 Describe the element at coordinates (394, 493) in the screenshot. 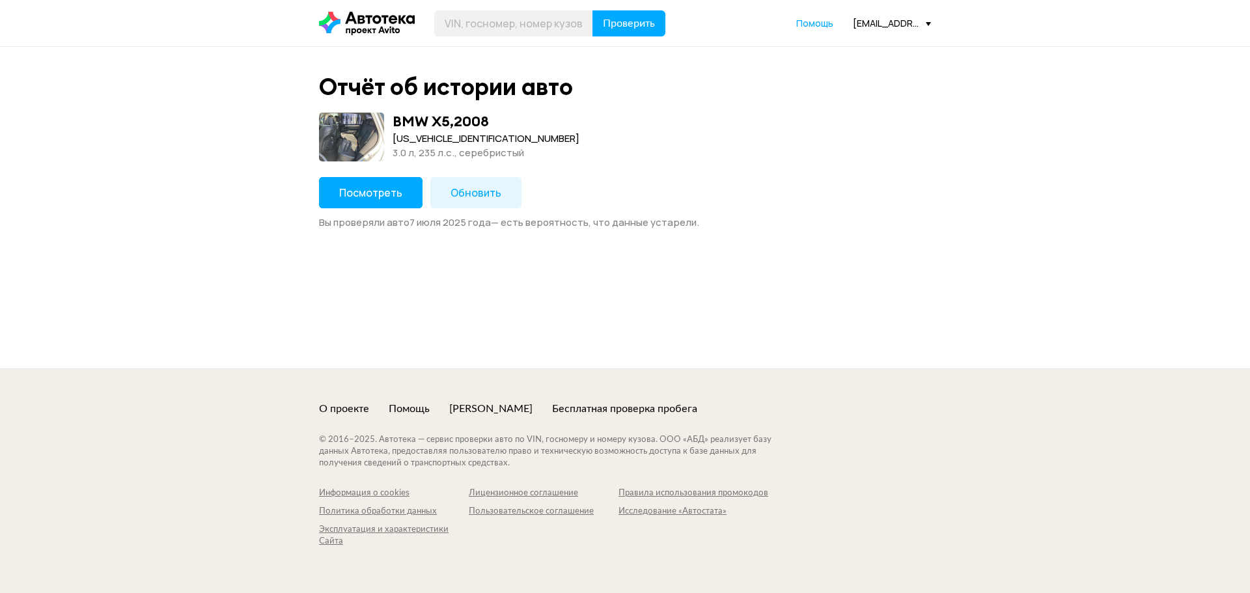

I see `div: Информация о cookies` at that location.